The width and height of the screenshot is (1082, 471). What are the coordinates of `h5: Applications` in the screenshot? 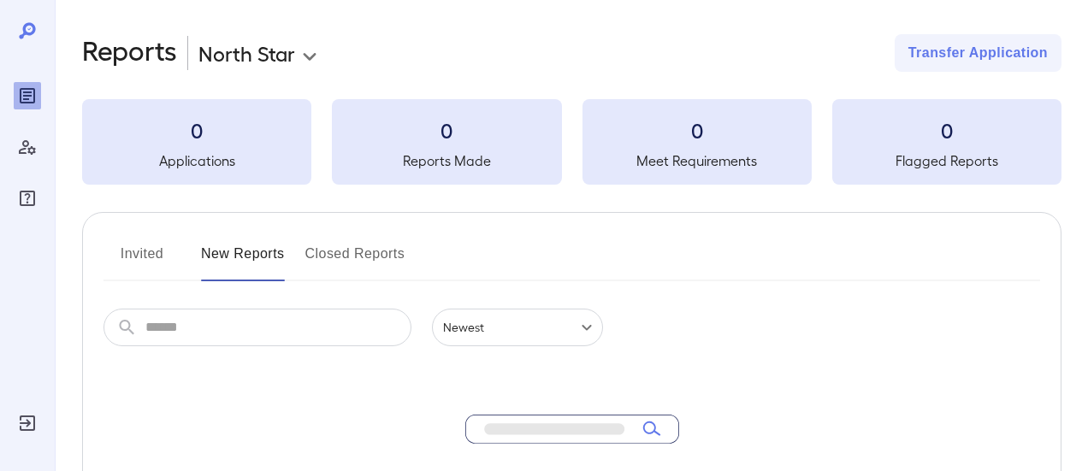 It's located at (197, 161).